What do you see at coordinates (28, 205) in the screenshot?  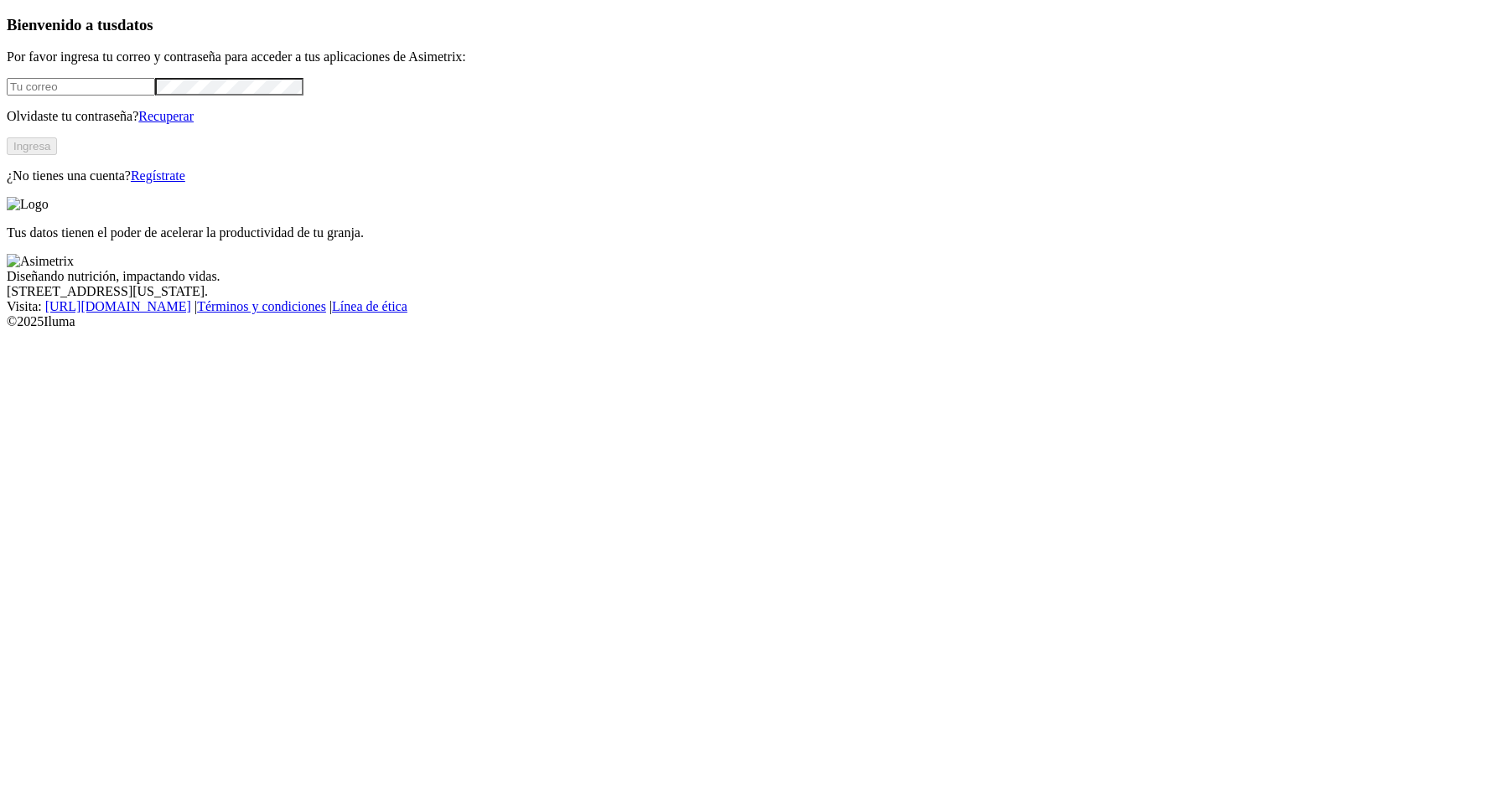 I see `img: Logo` at bounding box center [28, 205].